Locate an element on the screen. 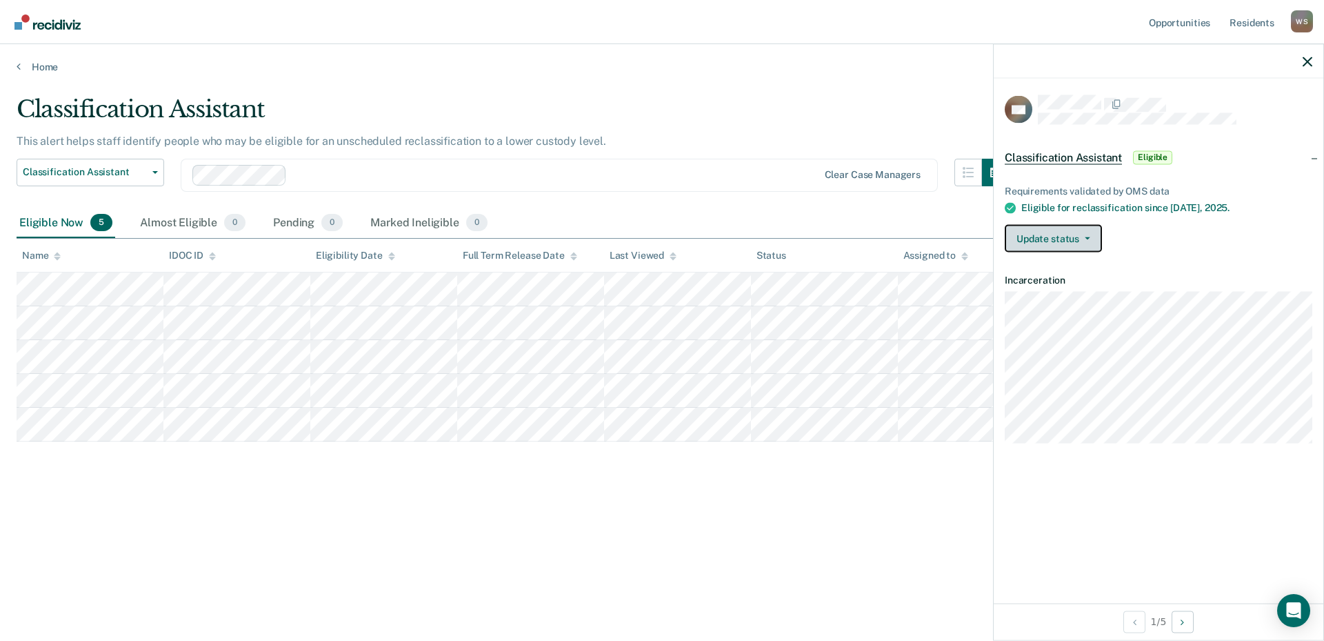 This screenshot has height=641, width=1324. div: Name is located at coordinates (41, 255).